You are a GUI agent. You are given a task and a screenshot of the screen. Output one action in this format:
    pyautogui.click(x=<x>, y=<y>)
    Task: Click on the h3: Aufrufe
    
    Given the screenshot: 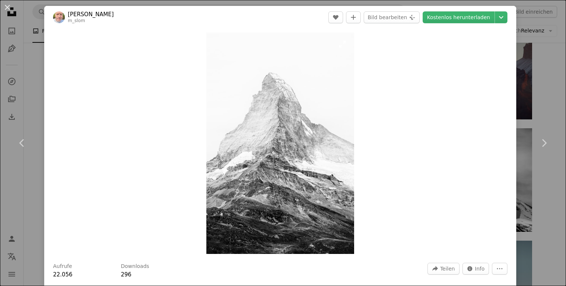 What is the action you would take?
    pyautogui.click(x=63, y=267)
    